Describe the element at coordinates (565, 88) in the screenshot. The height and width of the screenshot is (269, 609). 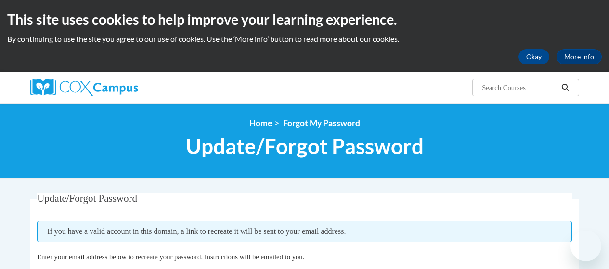
I see `button: Search` at that location.